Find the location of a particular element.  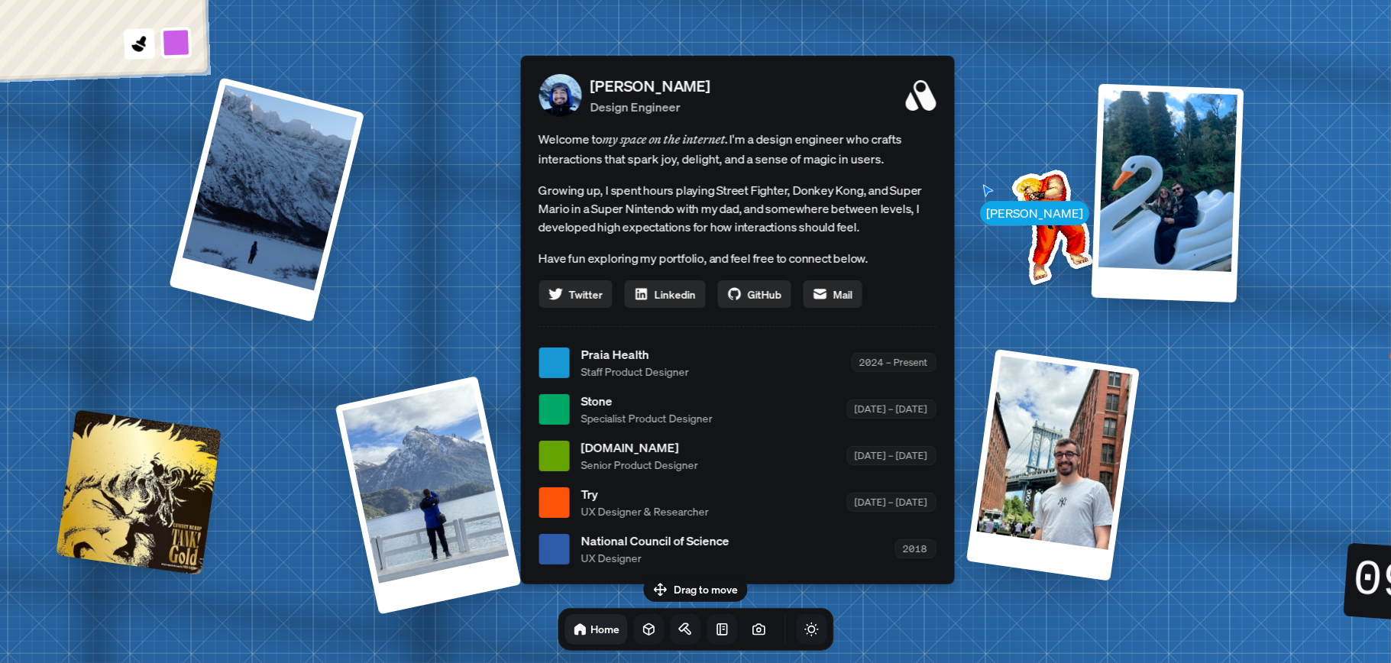

a: GitHub is located at coordinates (754, 294).